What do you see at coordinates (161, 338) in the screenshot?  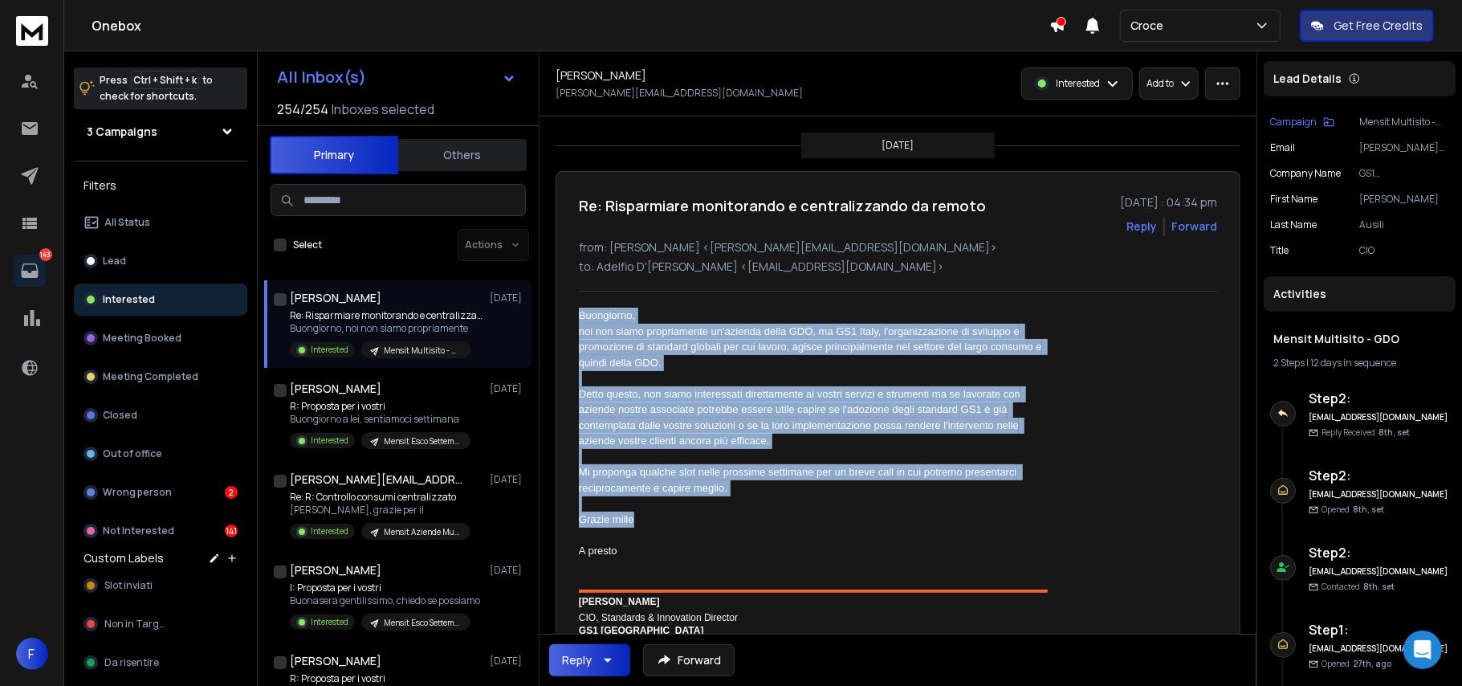 I see `button: Meeting Booked` at bounding box center [161, 338].